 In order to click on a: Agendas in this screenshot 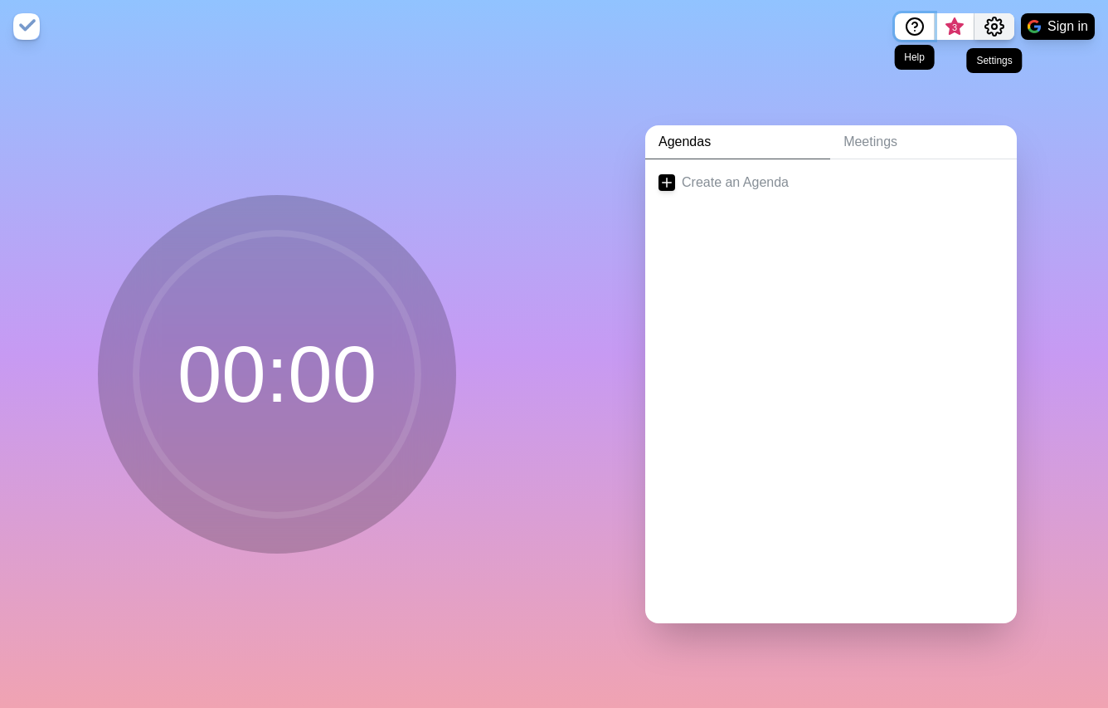, I will do `click(737, 142)`.